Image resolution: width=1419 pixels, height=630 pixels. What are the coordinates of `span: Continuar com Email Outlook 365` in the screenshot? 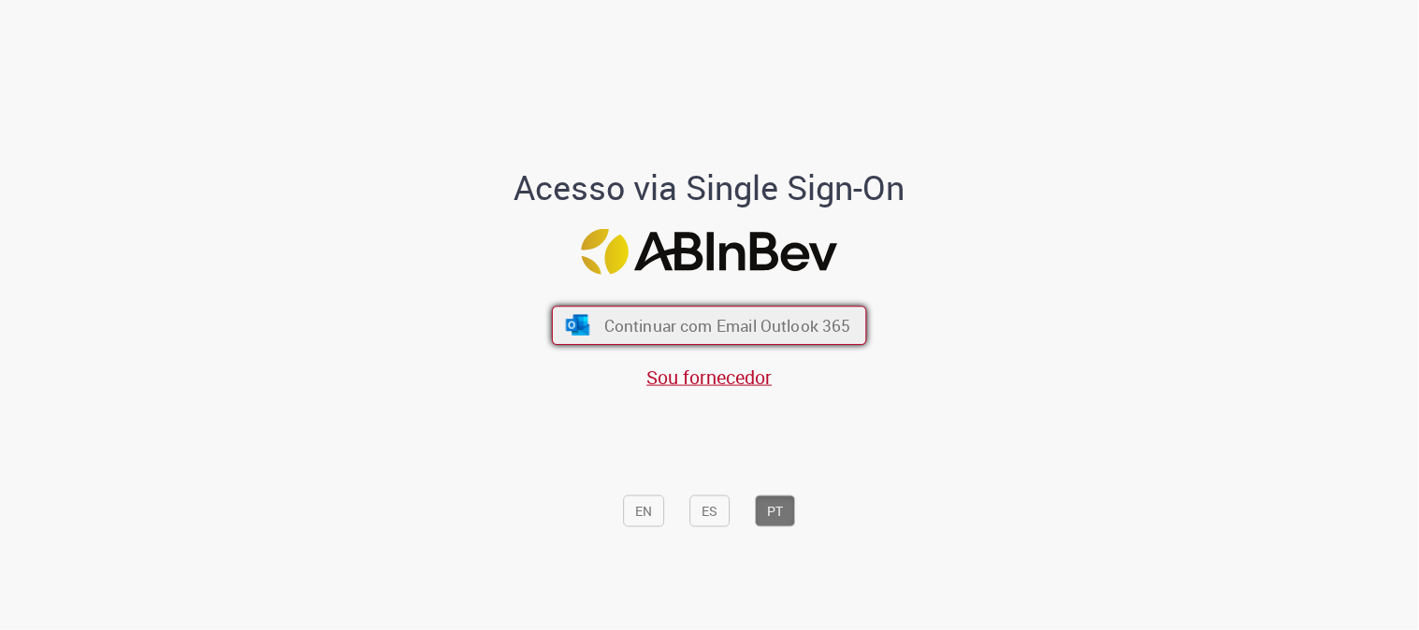 It's located at (728, 325).